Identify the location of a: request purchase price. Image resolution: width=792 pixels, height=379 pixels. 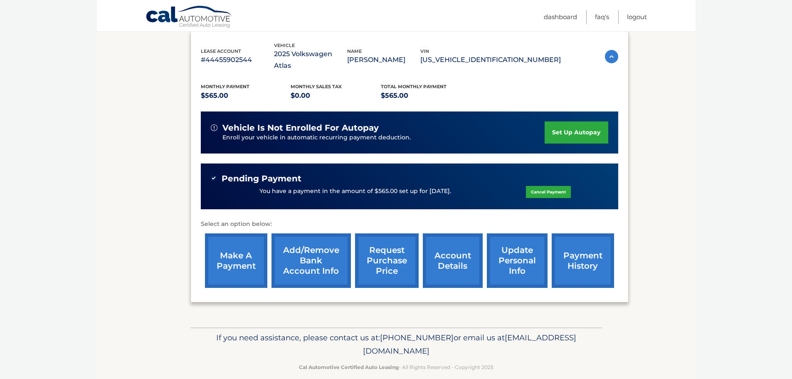
(387, 260).